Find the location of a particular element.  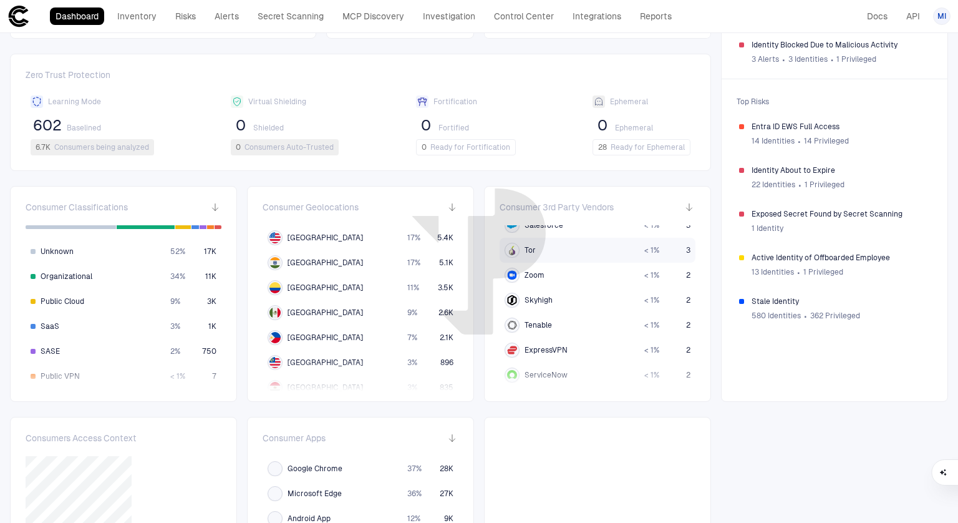

span: 3K is located at coordinates (211, 301).